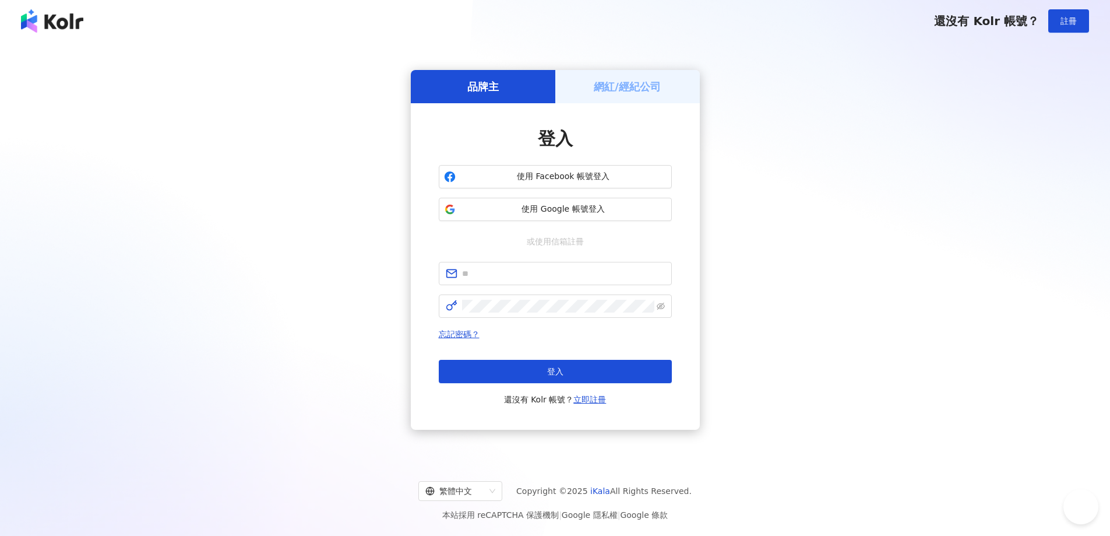 The height and width of the screenshot is (536, 1110). I want to click on span: eye-invisible, so click(661, 306).